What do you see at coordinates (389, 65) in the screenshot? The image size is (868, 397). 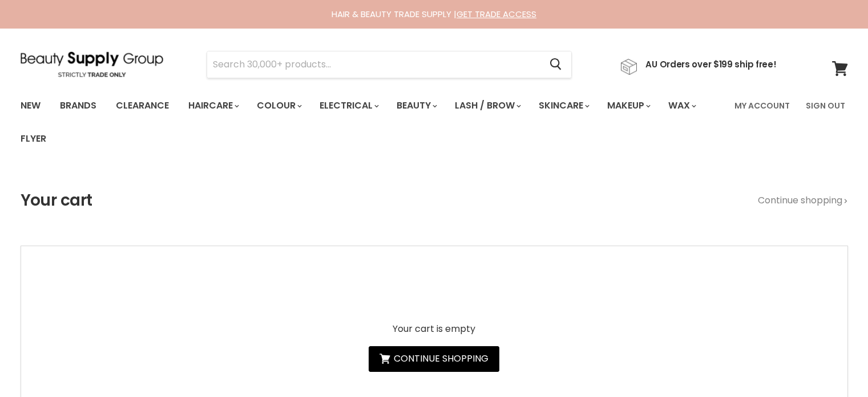 I see `form: Product` at bounding box center [389, 65].